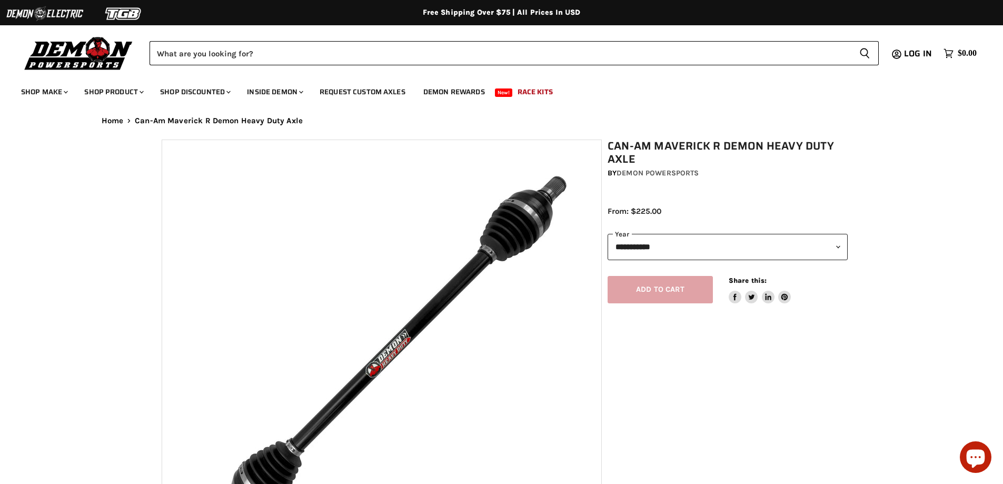  What do you see at coordinates (362, 92) in the screenshot?
I see `a: Request Custom Axles` at bounding box center [362, 92].